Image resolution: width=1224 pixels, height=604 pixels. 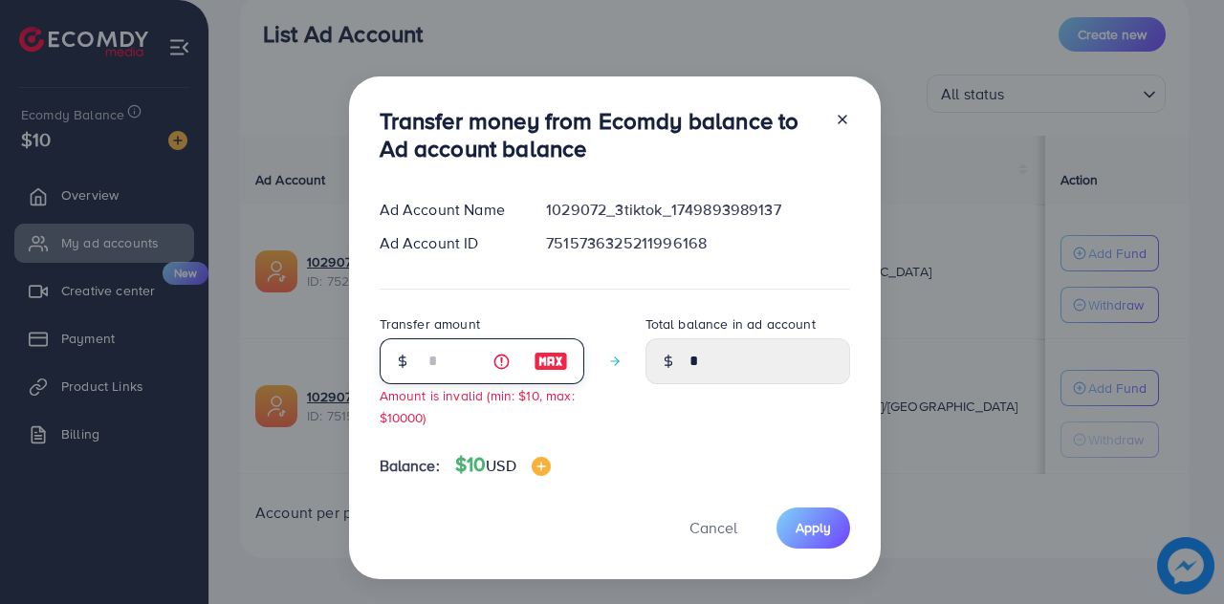 What do you see at coordinates (813, 528) in the screenshot?
I see `button: Apply` at bounding box center [813, 528].